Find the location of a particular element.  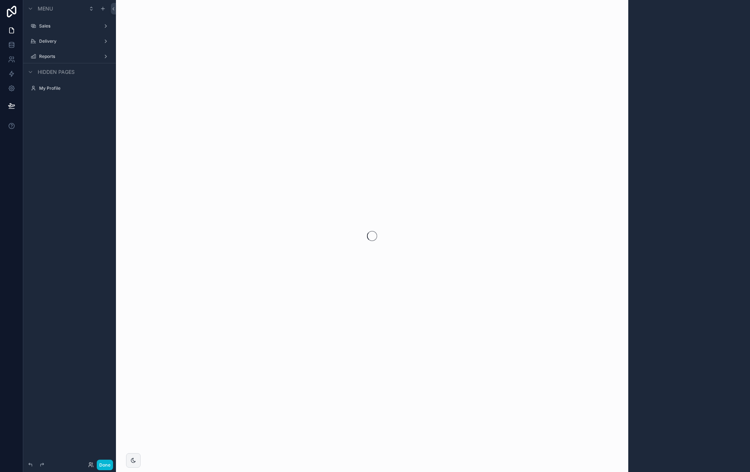

label: Reports is located at coordinates (70, 56).